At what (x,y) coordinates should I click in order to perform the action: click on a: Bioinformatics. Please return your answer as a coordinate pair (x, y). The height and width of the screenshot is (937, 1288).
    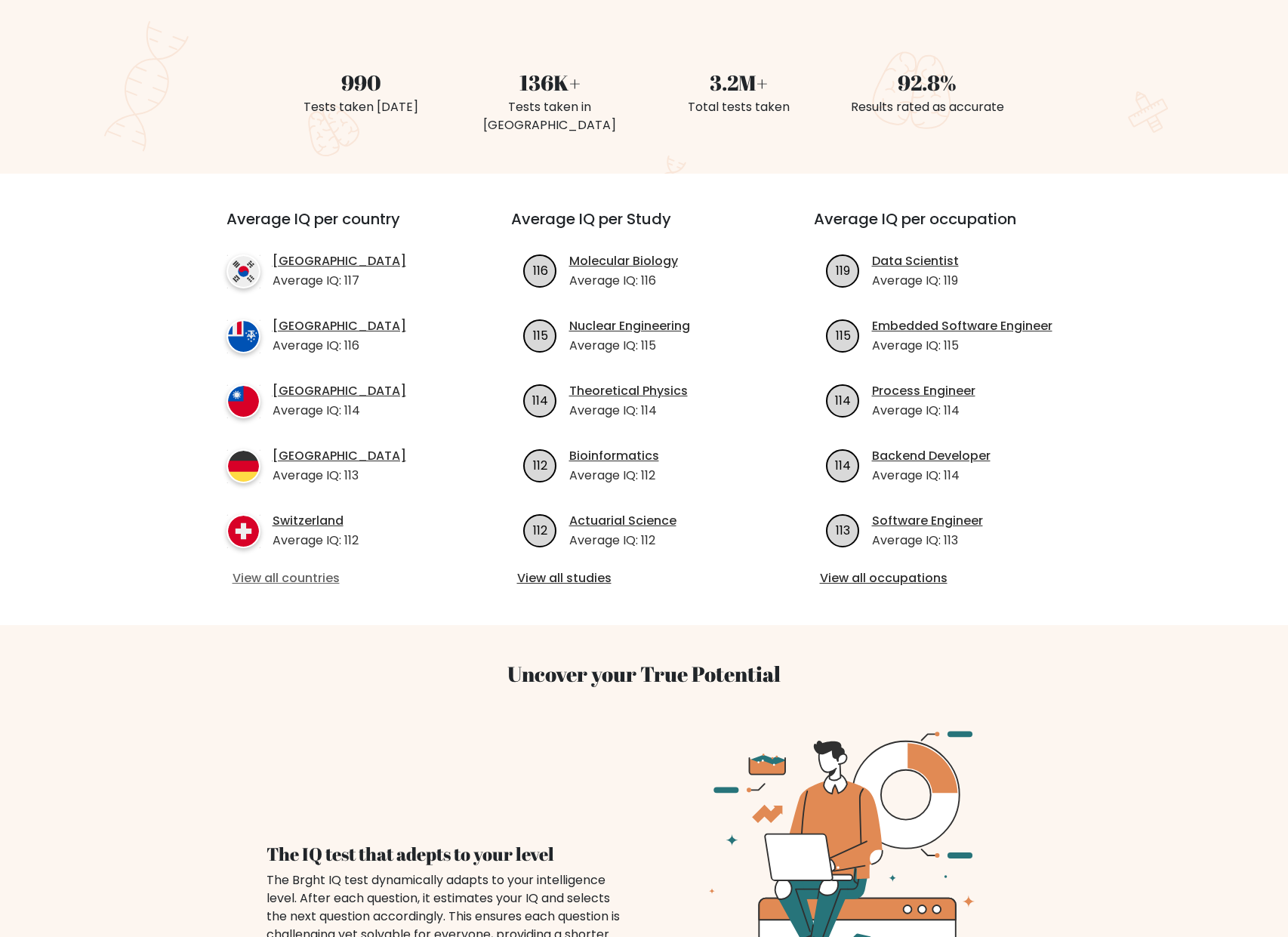
    Looking at the image, I should click on (614, 456).